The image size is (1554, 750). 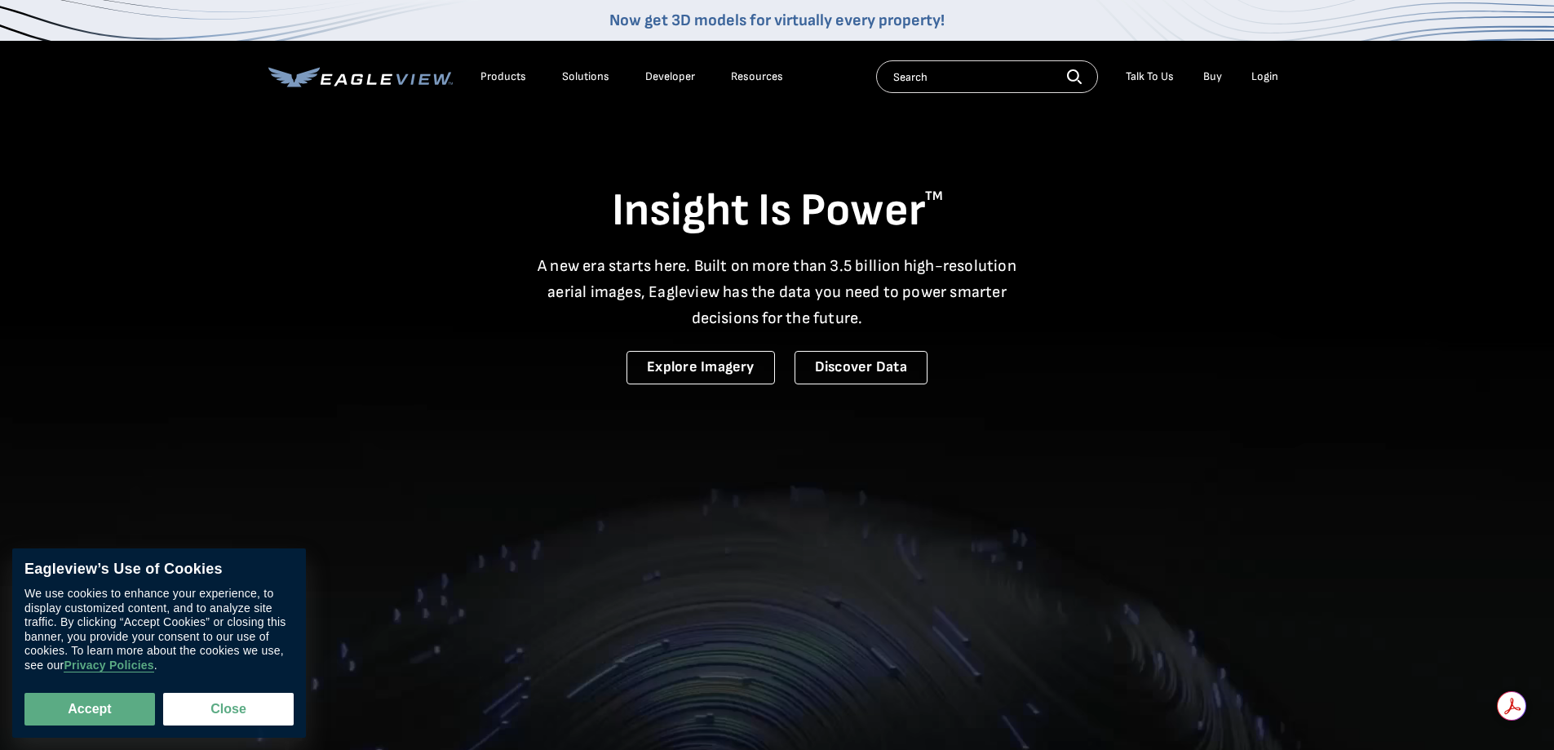 I want to click on a: Buy, so click(x=1212, y=77).